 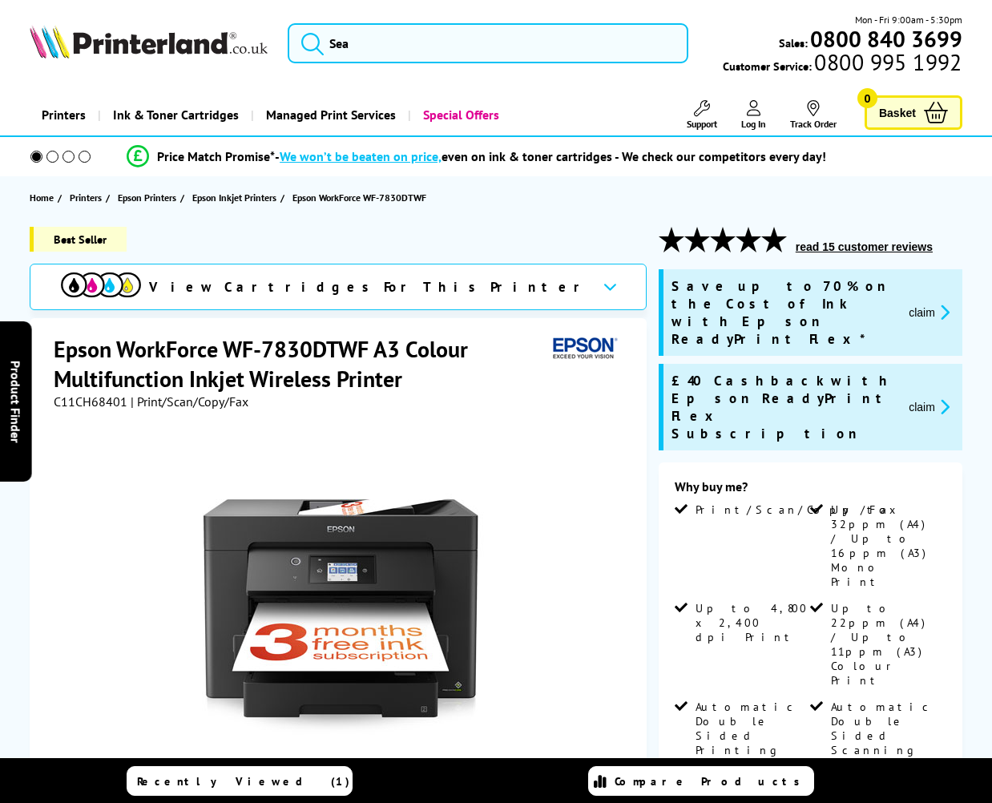 What do you see at coordinates (101, 285) in the screenshot?
I see `img: cmyk-icon.svg` at bounding box center [101, 285].